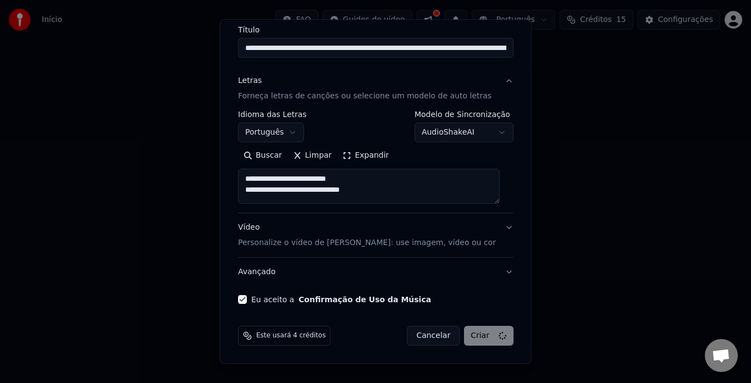 The height and width of the screenshot is (383, 751). What do you see at coordinates (263, 156) in the screenshot?
I see `button: Buscar` at bounding box center [263, 156].